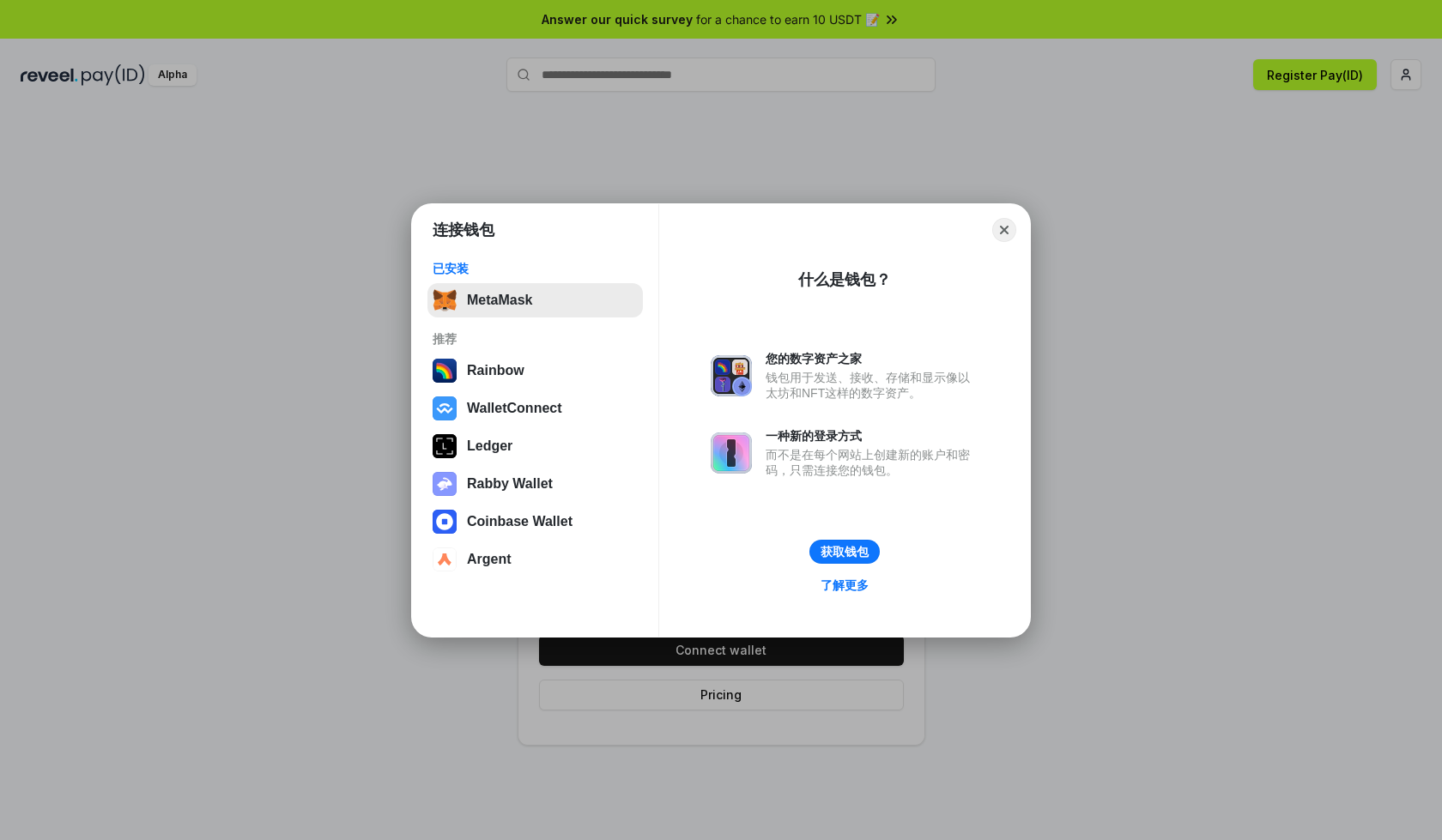  Describe the element at coordinates (535, 268) in the screenshot. I see `div: 已安装` at that location.